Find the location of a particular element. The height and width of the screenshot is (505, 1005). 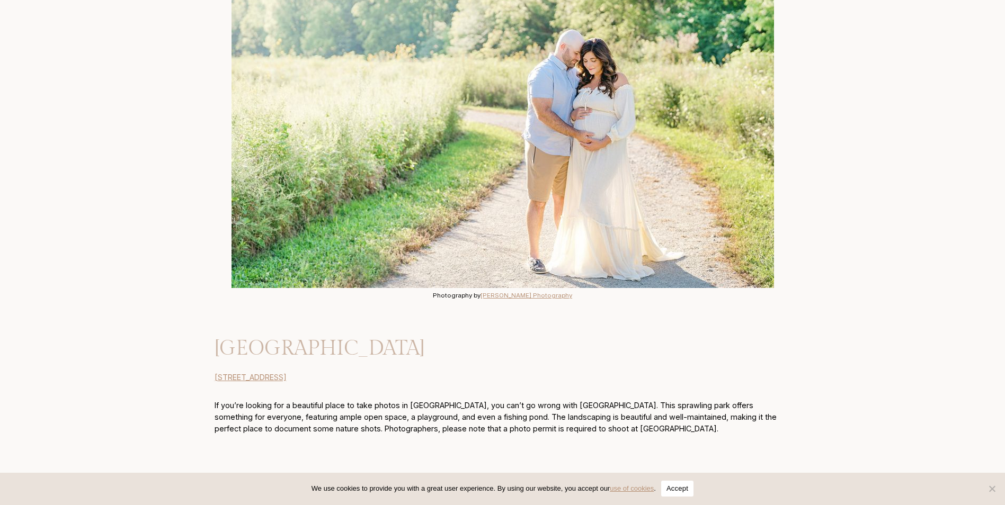

figcaption: Photography by is located at coordinates (503, 296).